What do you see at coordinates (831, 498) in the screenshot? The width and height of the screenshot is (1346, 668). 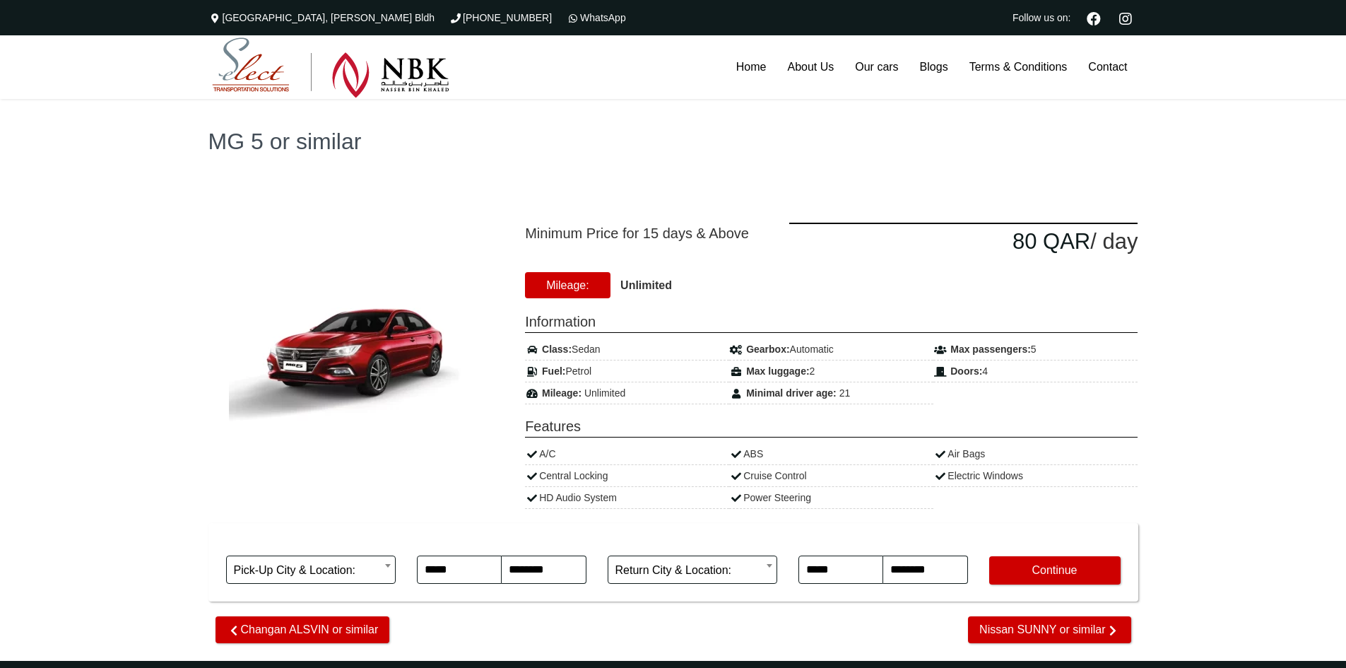 I see `div: Power Steering` at bounding box center [831, 498].